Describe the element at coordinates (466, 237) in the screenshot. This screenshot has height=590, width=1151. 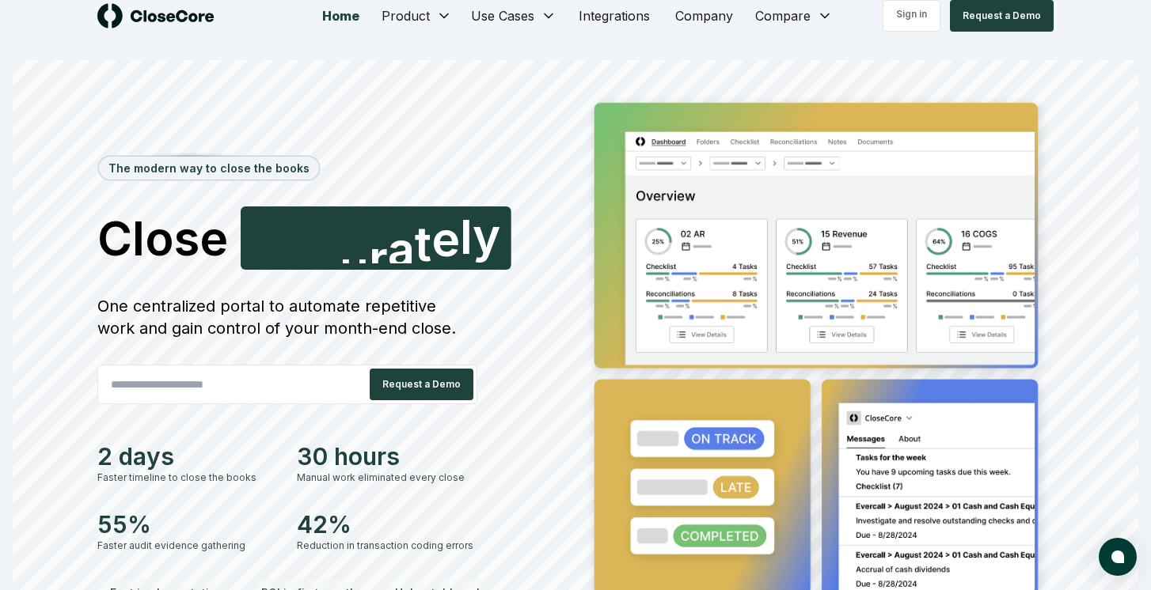
I see `span: l` at that location.